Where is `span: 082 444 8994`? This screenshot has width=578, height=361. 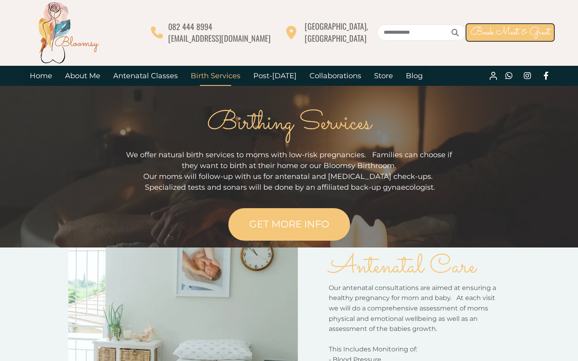
span: 082 444 8994 is located at coordinates (190, 27).